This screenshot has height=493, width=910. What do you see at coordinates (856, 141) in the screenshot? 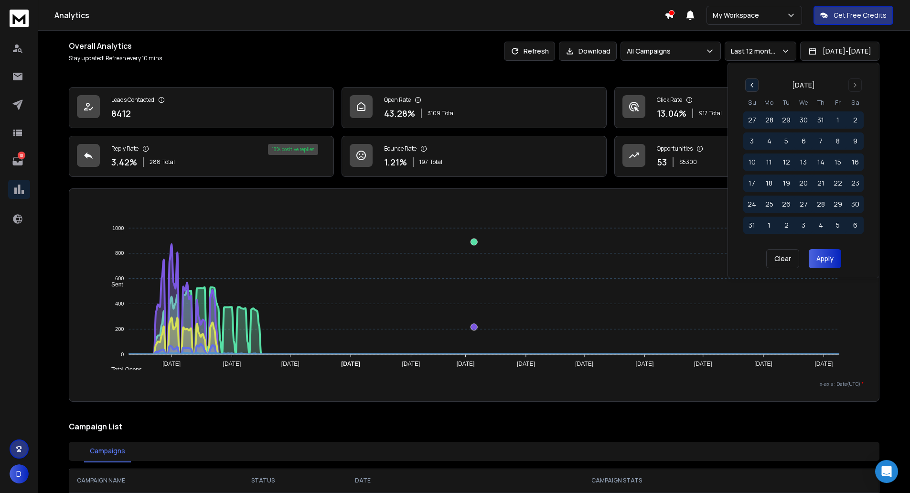
I see `button: 9` at bounding box center [856, 141].